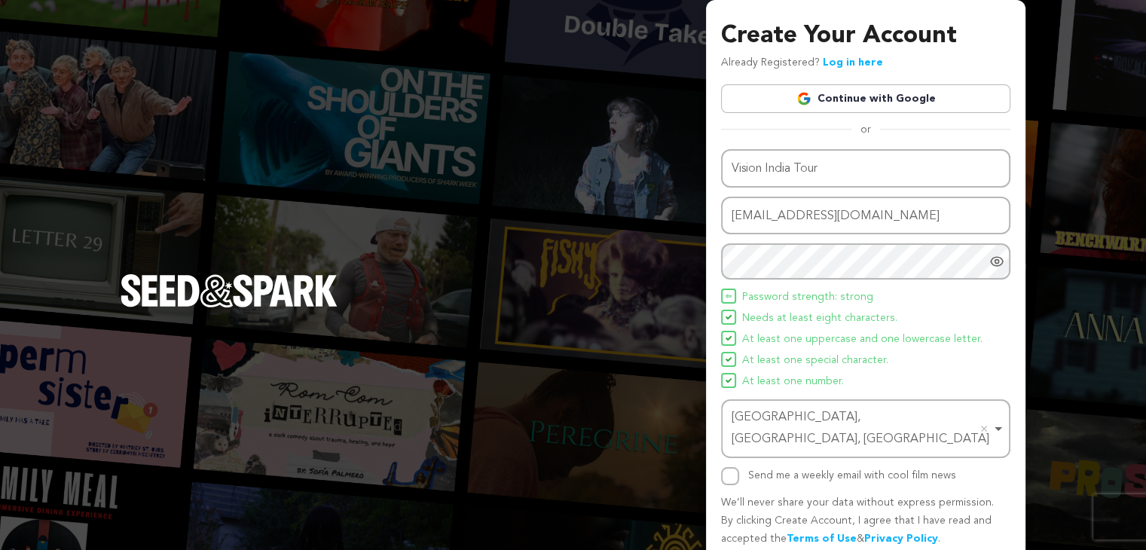  What do you see at coordinates (815, 361) in the screenshot?
I see `span: At least one special character.` at bounding box center [815, 361].